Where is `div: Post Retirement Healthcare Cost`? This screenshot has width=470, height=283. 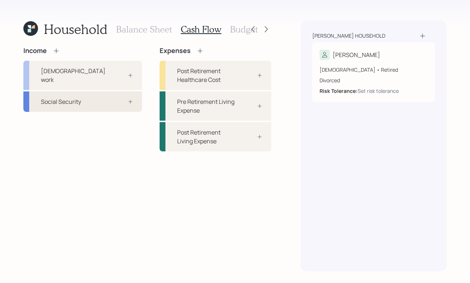 div: Post Retirement Healthcare Cost is located at coordinates (206, 75).